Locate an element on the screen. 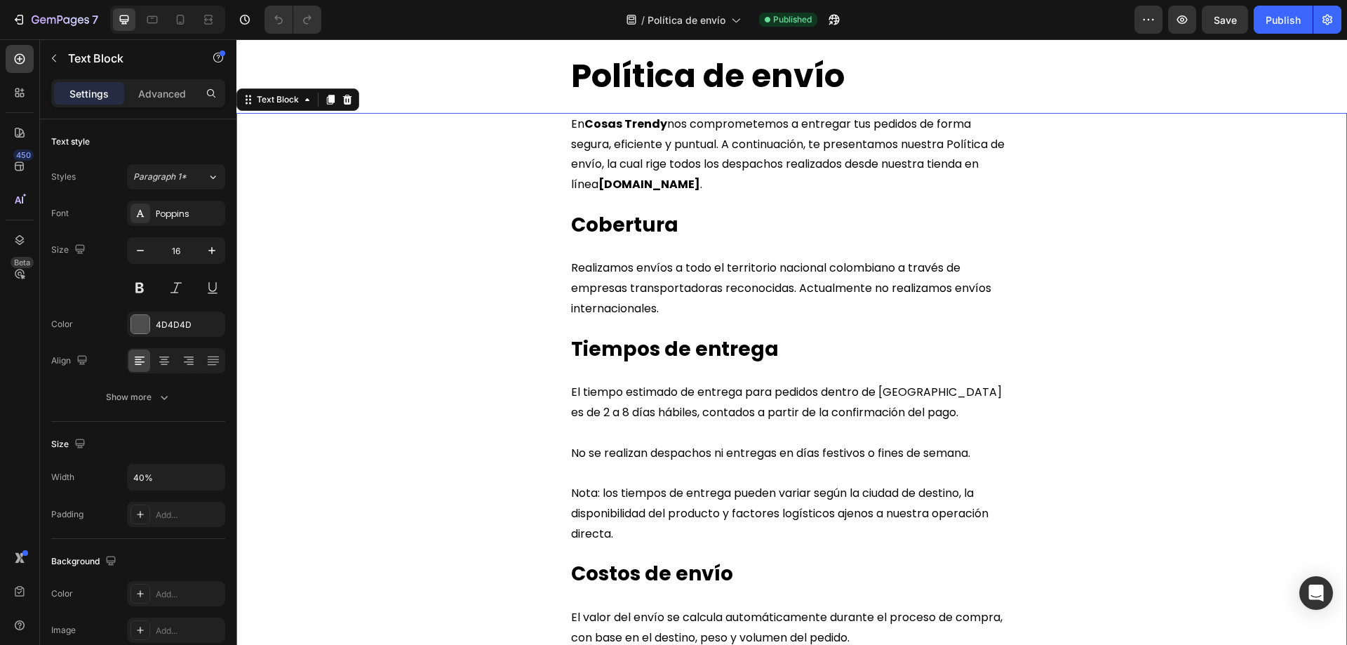 This screenshot has width=1347, height=645. div: Padding is located at coordinates (67, 514).